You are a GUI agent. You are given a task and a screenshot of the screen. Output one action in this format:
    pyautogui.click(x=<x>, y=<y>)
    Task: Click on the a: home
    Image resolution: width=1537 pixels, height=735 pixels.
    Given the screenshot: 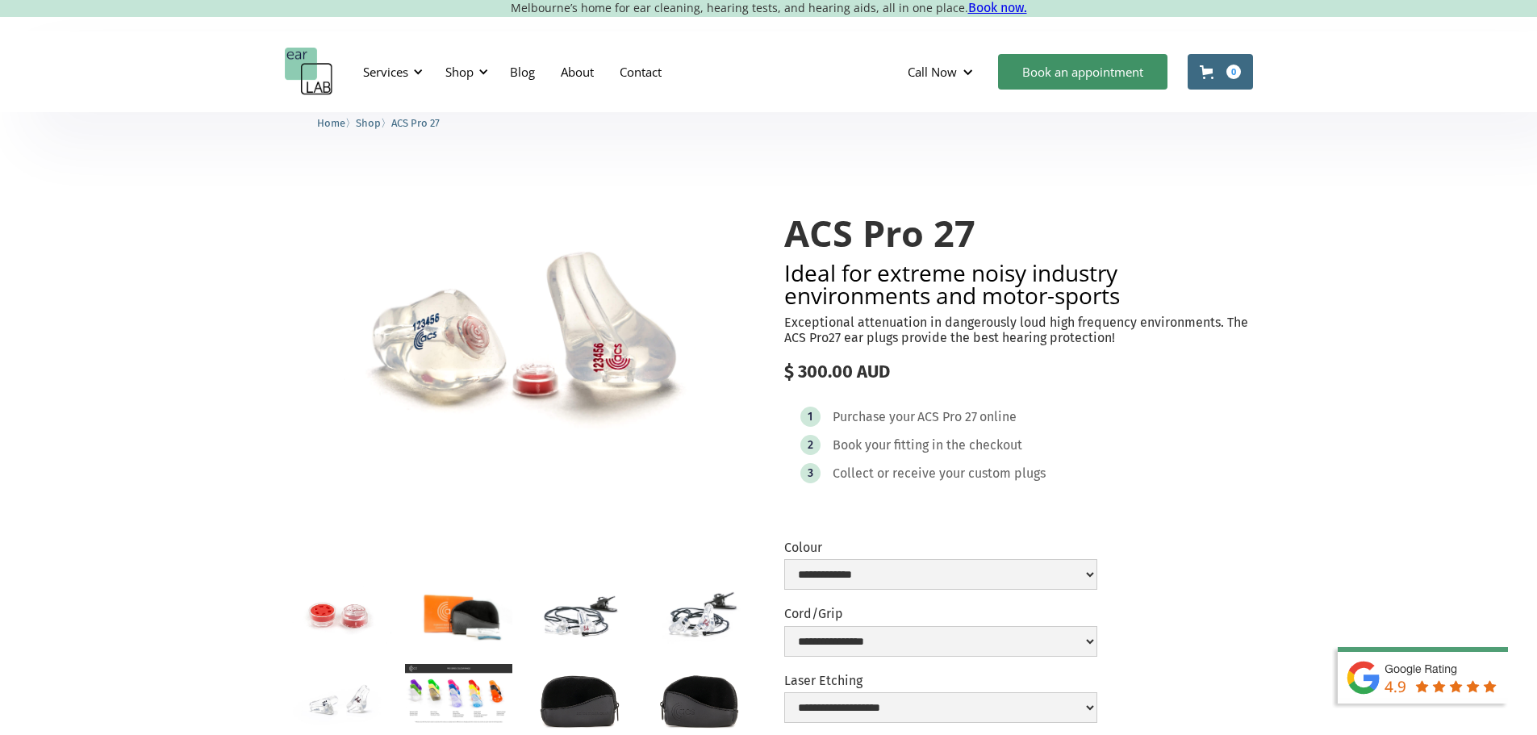 What is the action you would take?
    pyautogui.click(x=309, y=72)
    